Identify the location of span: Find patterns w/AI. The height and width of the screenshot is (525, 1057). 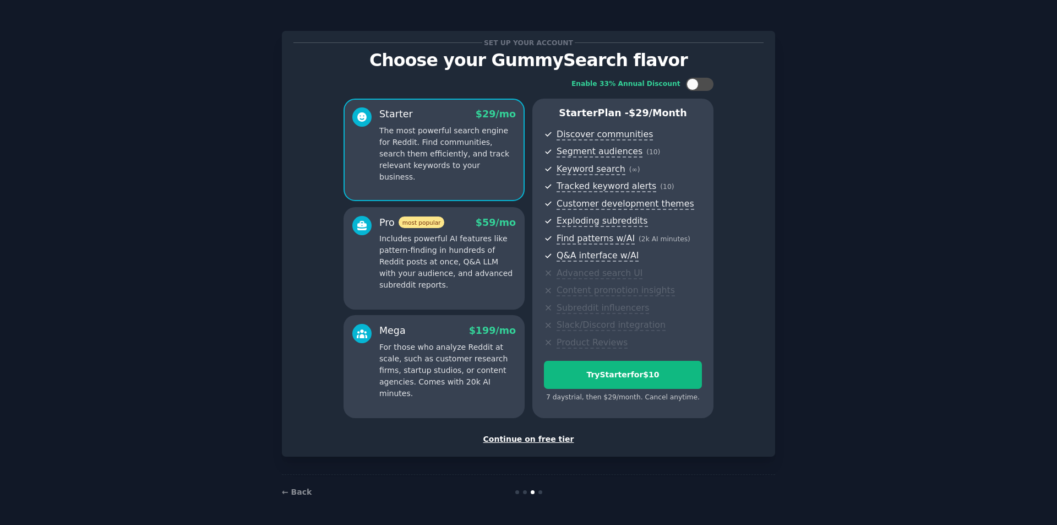
(596, 238).